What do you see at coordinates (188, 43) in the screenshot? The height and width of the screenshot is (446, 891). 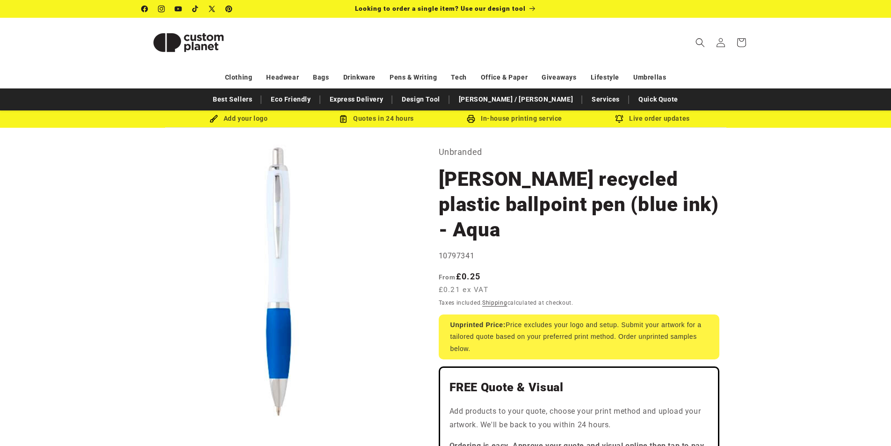 I see `img: Custom Planet` at bounding box center [188, 43].